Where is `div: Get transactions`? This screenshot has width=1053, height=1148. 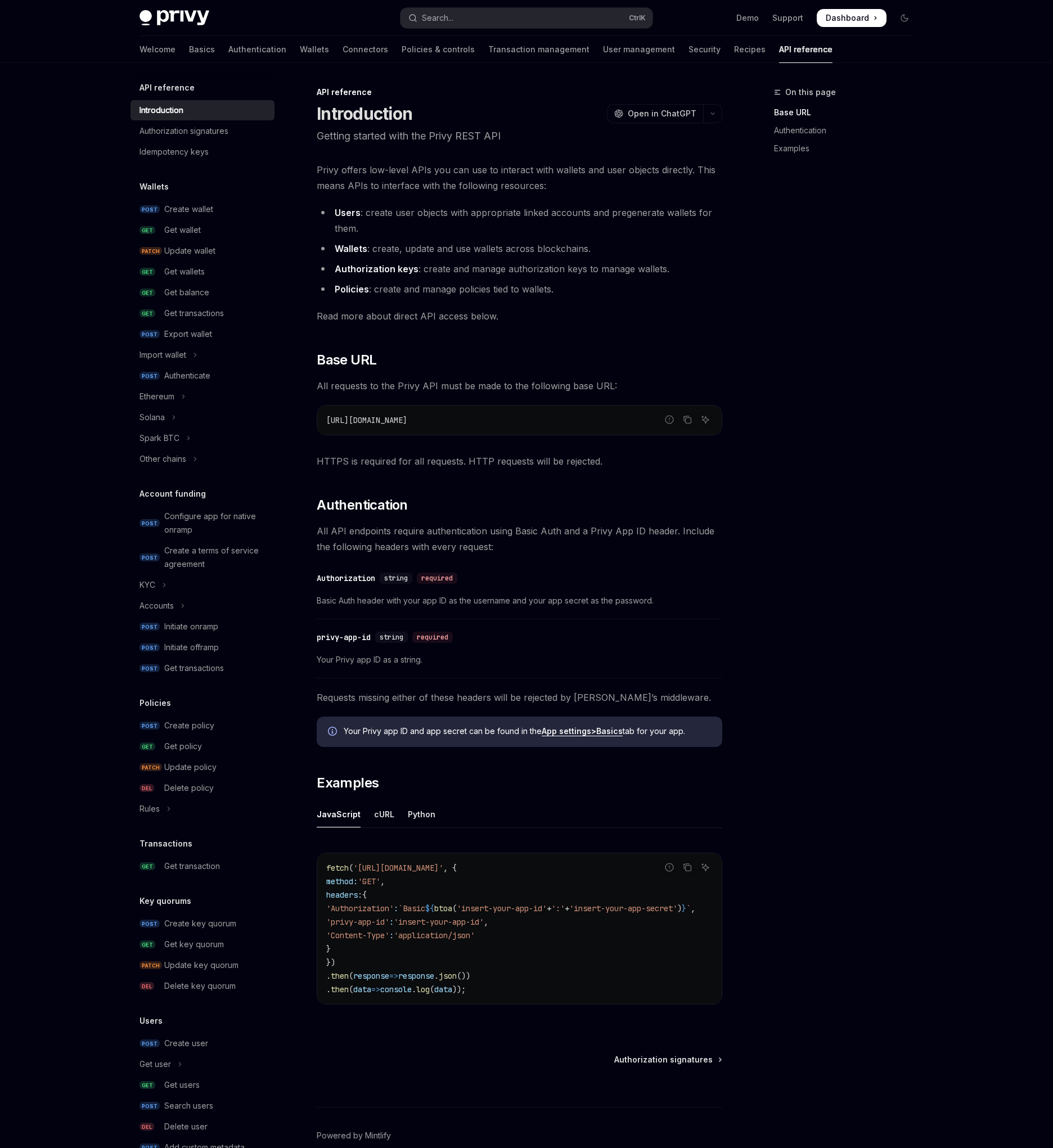
div: Get transactions is located at coordinates (194, 313).